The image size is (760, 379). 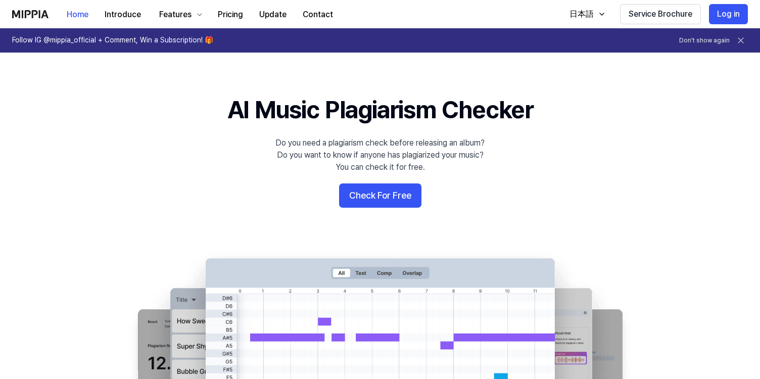 What do you see at coordinates (123, 15) in the screenshot?
I see `a: Introduce` at bounding box center [123, 15].